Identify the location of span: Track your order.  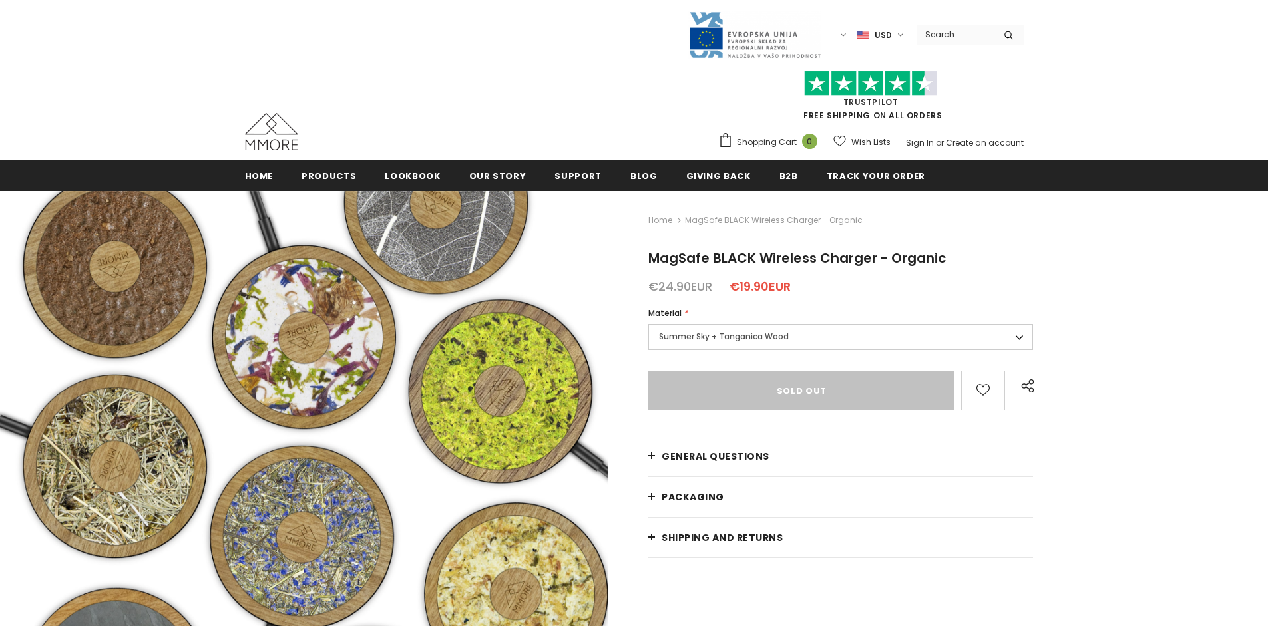
(876, 176).